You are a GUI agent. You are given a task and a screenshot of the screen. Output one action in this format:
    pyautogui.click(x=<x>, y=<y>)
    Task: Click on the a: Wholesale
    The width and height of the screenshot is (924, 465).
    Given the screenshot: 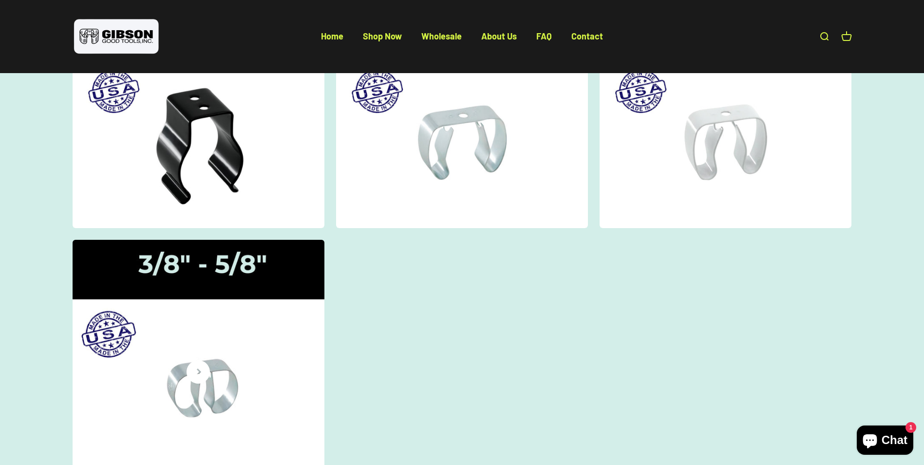 What is the action you would take?
    pyautogui.click(x=441, y=36)
    